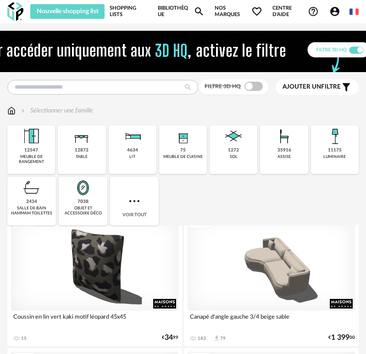 The height and width of the screenshot is (354, 366). Describe the element at coordinates (233, 150) in the screenshot. I see `div: 1272` at that location.